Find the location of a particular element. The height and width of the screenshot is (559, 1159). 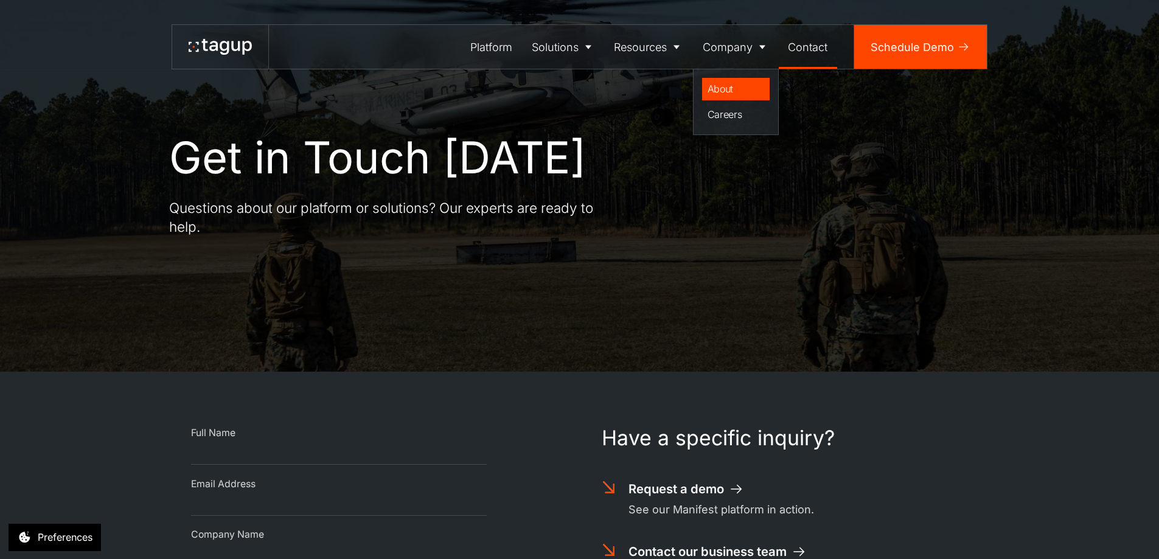

div: Schedule Demo is located at coordinates (912, 47).